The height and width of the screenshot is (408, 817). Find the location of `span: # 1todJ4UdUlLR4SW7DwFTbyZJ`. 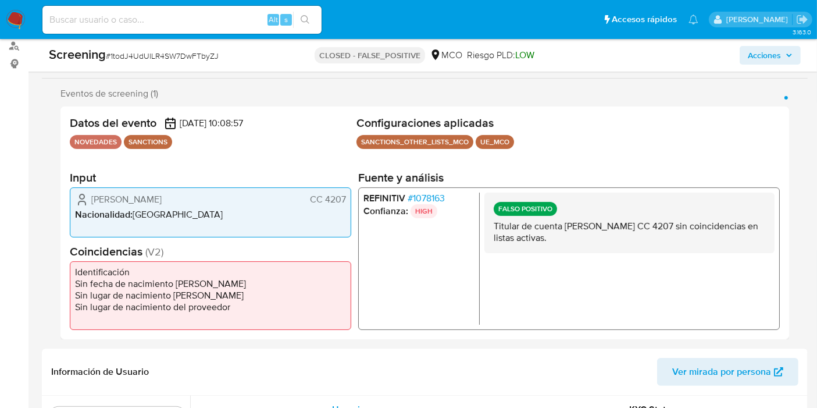

span: # 1todJ4UdUlLR4SW7DwFTbyZJ is located at coordinates (162, 56).